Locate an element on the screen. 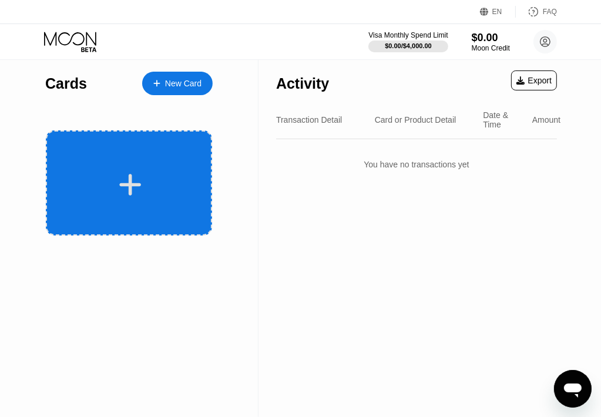  div: You have no transactions yet is located at coordinates (417, 165).